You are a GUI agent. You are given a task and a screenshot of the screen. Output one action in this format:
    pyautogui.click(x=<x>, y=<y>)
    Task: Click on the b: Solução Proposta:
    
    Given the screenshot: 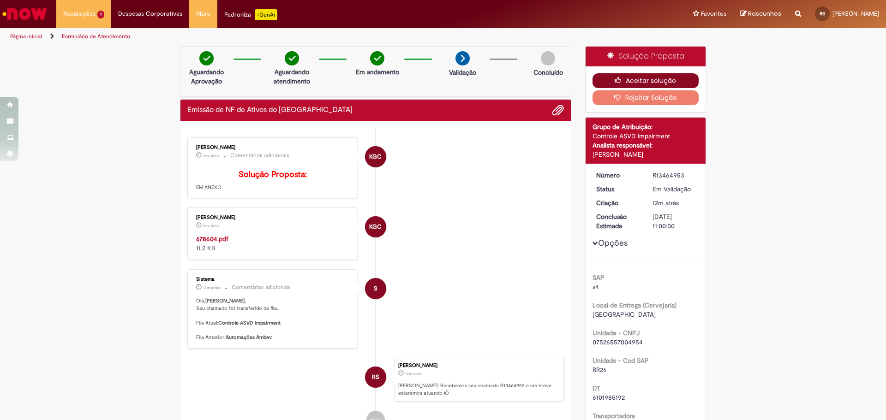 What is the action you would take?
    pyautogui.click(x=273, y=174)
    